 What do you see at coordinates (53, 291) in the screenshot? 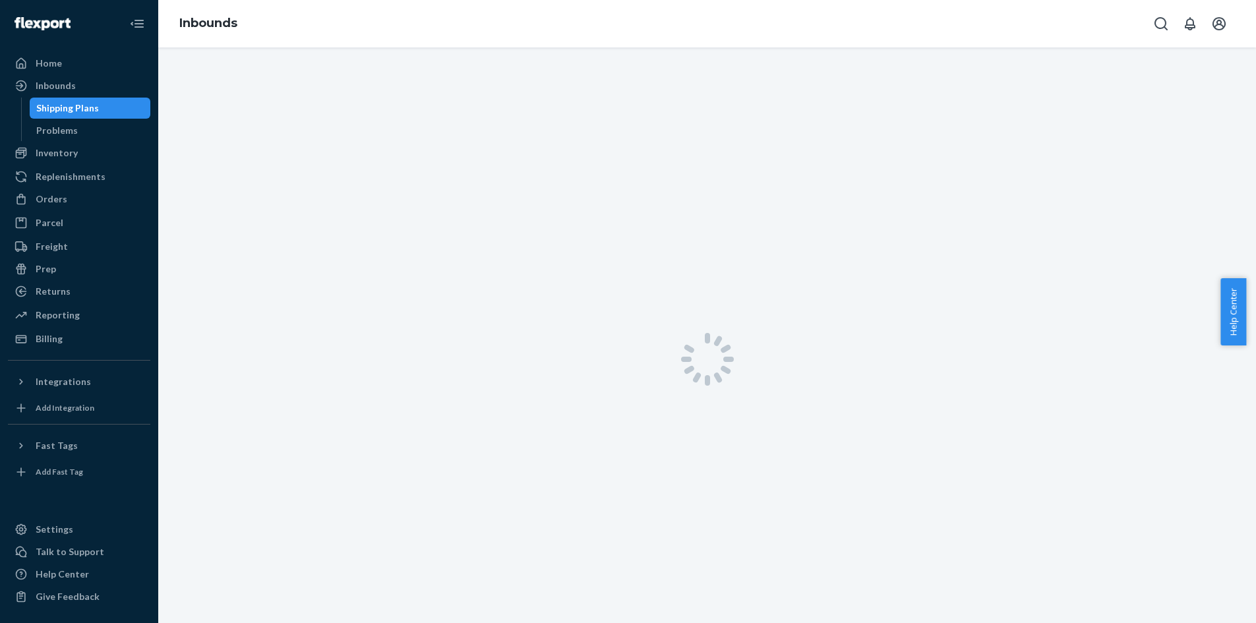
I see `div: Returns` at bounding box center [53, 291].